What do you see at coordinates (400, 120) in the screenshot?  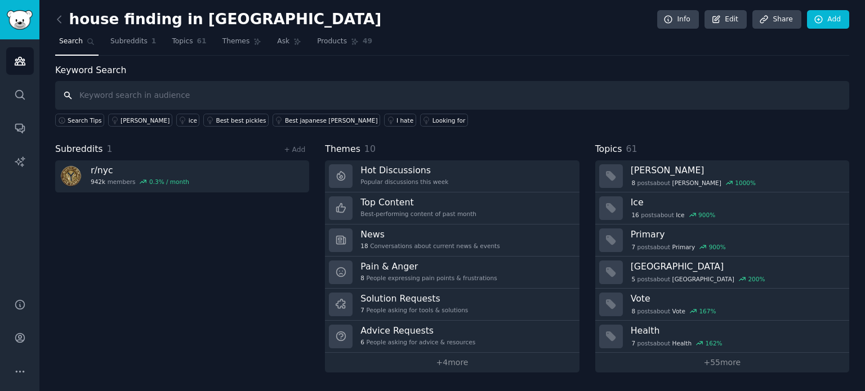 I see `a: I hate` at bounding box center [400, 120].